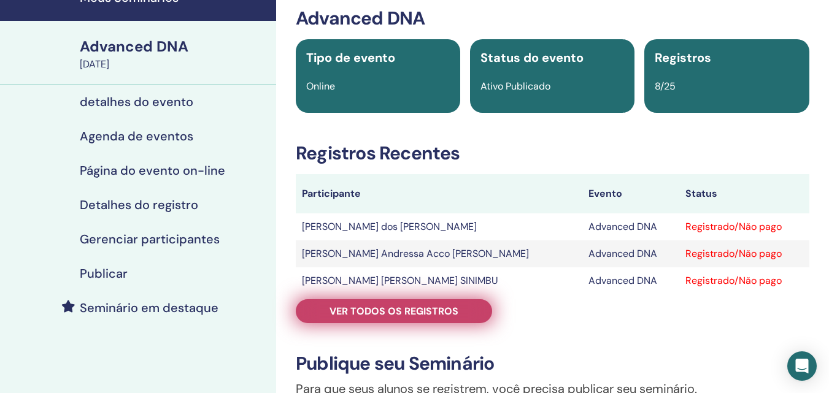 The width and height of the screenshot is (829, 393). Describe the element at coordinates (552, 18) in the screenshot. I see `h3: Advanced DNA` at that location.